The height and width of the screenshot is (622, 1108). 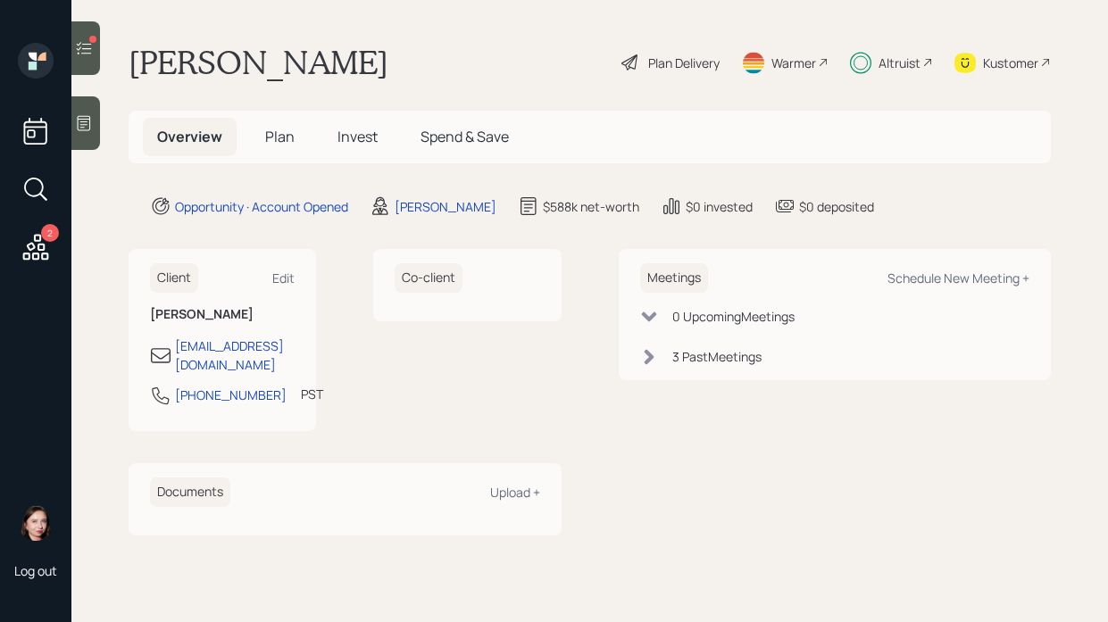 What do you see at coordinates (899, 62) in the screenshot?
I see `div: Altruist` at bounding box center [899, 62].